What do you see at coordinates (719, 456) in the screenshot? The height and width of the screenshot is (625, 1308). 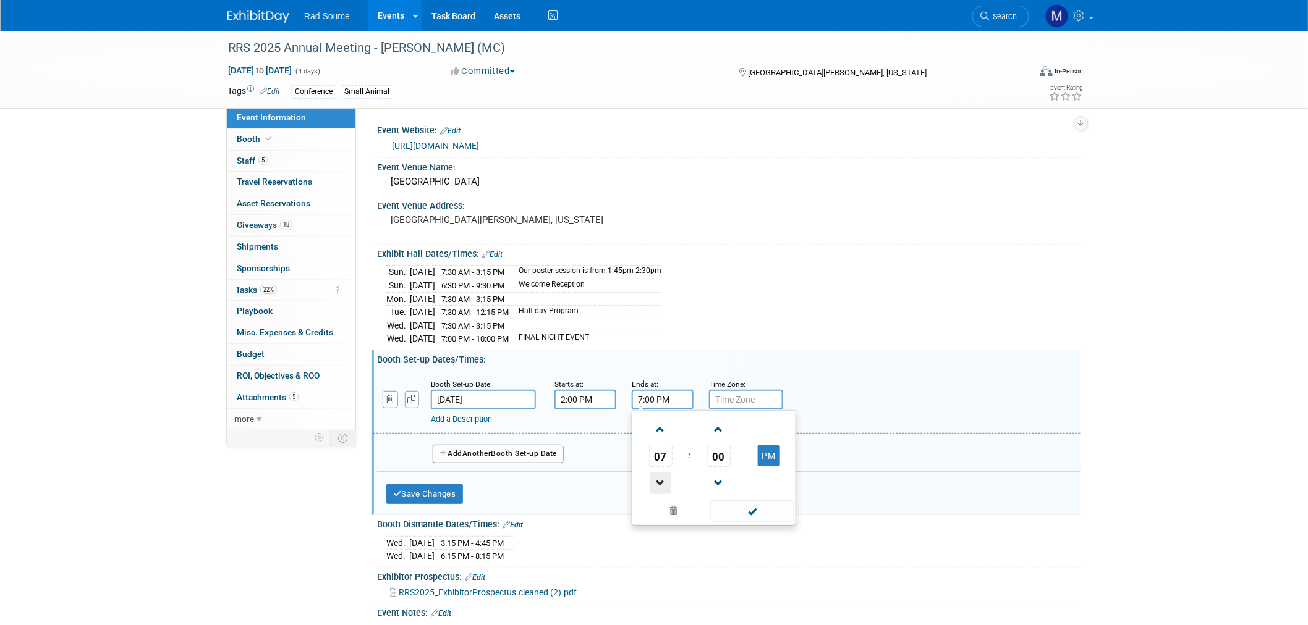 I see `span: Pick Minute` at bounding box center [719, 456].